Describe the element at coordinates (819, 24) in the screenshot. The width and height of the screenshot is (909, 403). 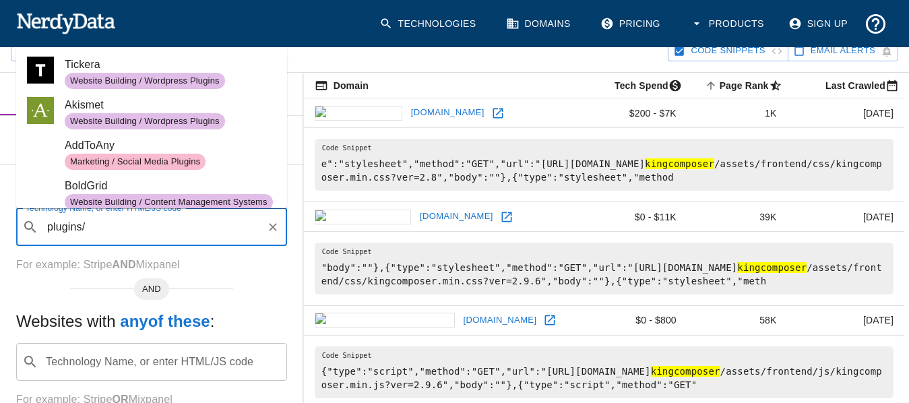
I see `a: Sign Up` at that location.